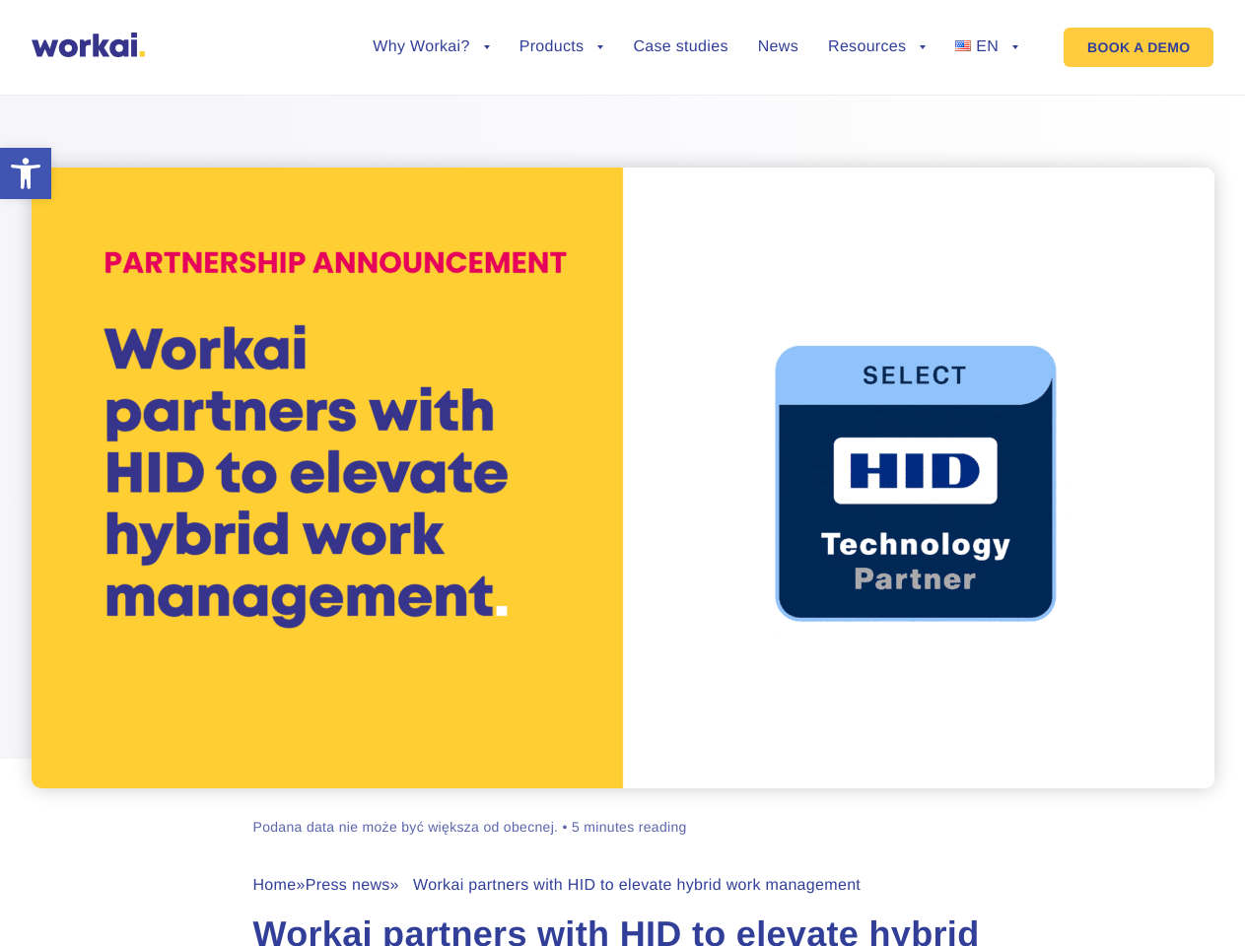  I want to click on a: Resources, so click(876, 47).